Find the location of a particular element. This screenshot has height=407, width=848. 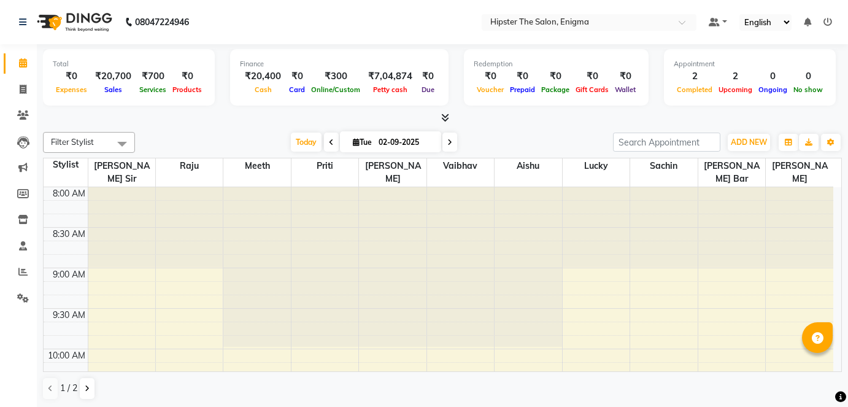

input: 2025-09-02 is located at coordinates (405, 142).